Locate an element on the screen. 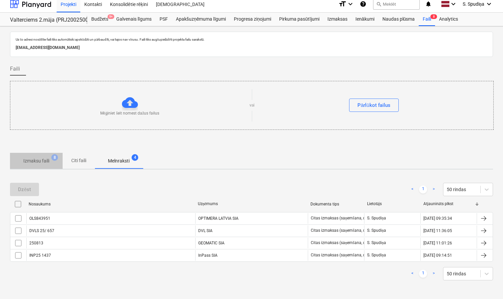 This screenshot has height=299, width=503. button: Pārlūkot failus is located at coordinates (373, 105).